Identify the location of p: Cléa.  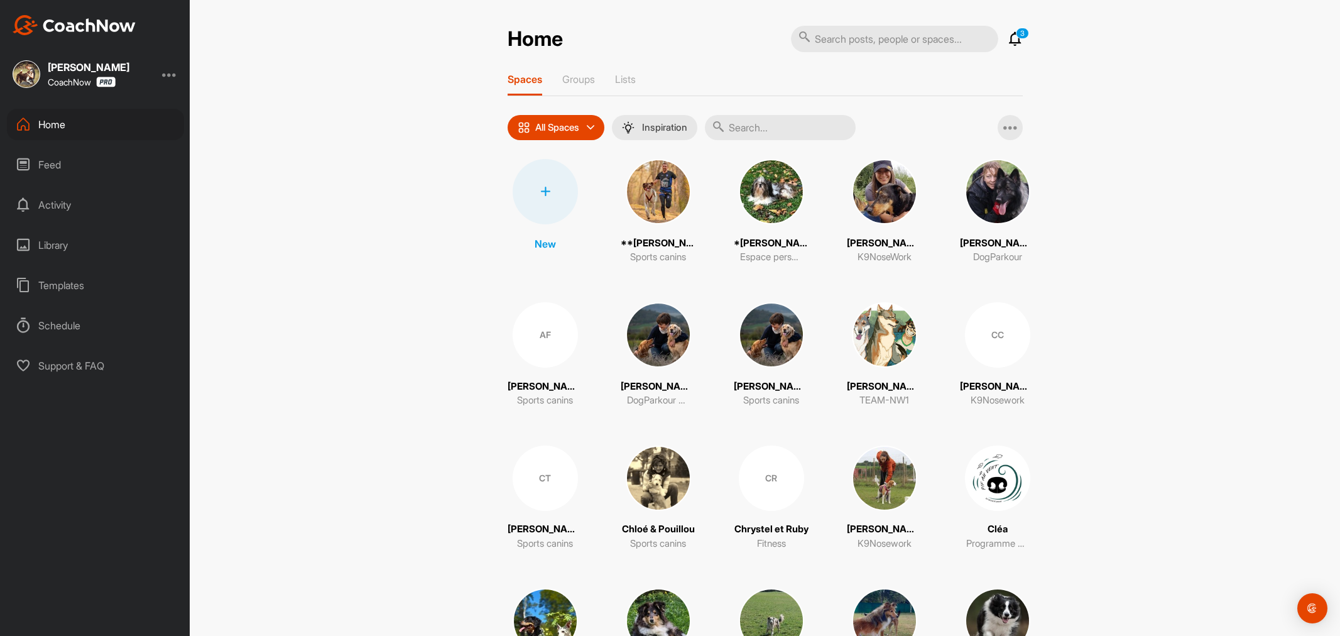
(998, 529).